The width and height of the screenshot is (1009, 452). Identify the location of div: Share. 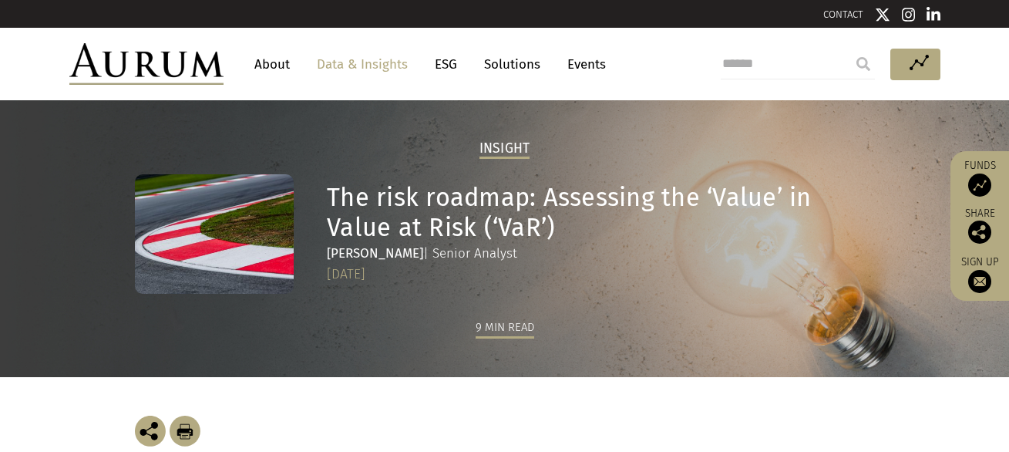
(980, 226).